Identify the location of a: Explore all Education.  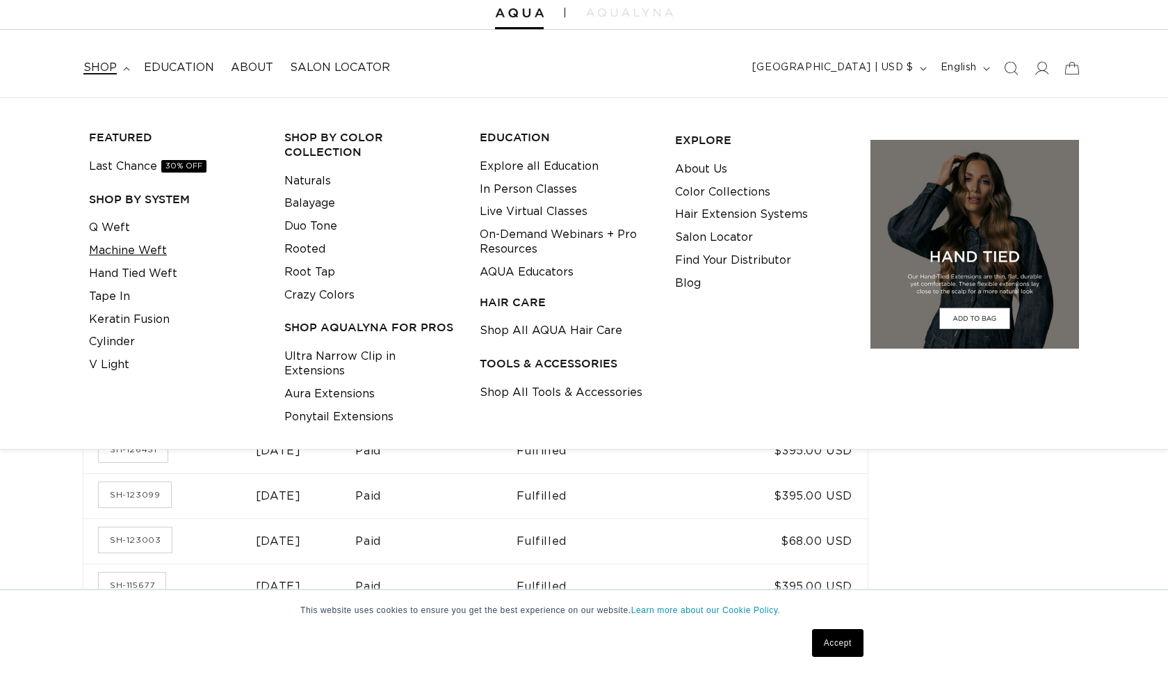
(539, 166).